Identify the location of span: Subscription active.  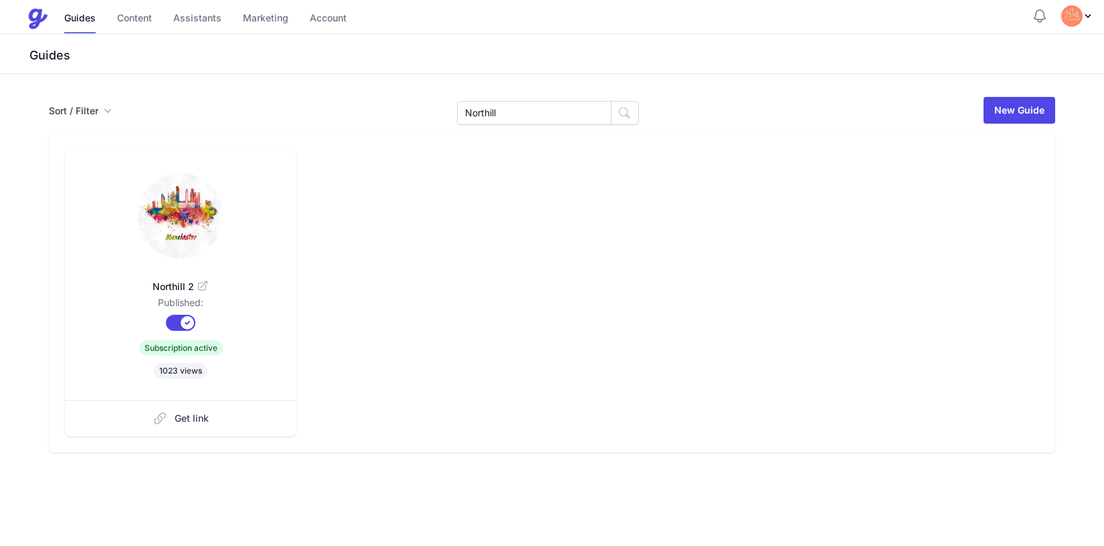
(181, 348).